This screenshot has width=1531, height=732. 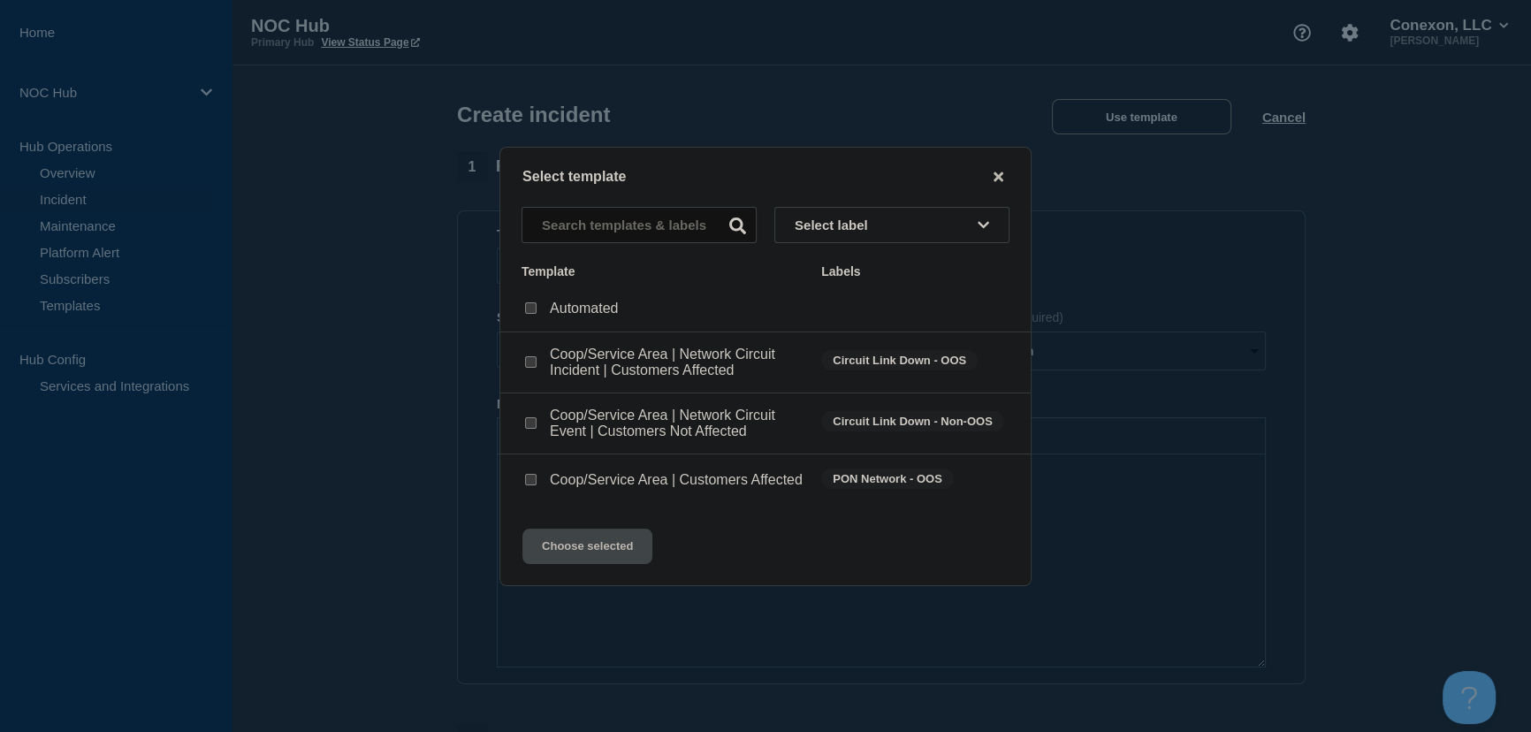 What do you see at coordinates (531, 362) in the screenshot?
I see `input: Coop/Service Area | Network Circuit Incident | Customers Affected checkbox` at bounding box center [531, 362].